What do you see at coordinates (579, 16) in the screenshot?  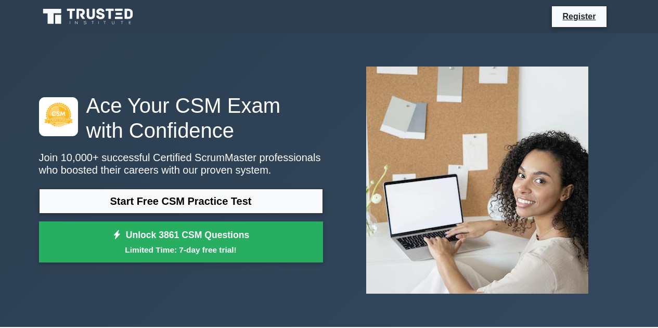 I see `a: Register` at bounding box center [579, 16].